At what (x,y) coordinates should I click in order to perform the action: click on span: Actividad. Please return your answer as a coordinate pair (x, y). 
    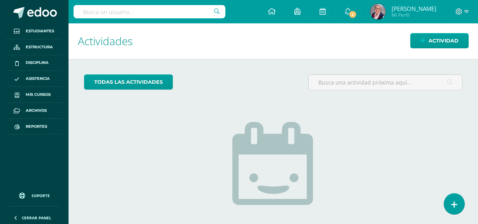
    Looking at the image, I should click on (443, 40).